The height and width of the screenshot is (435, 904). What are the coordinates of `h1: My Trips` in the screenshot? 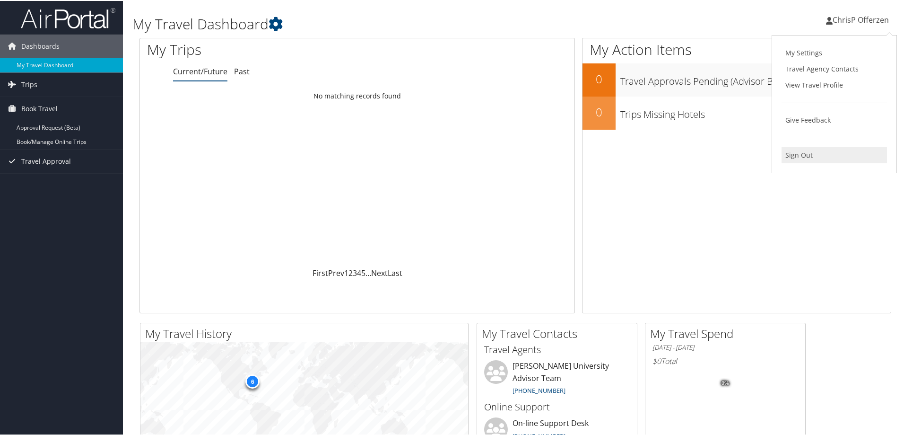 It's located at (267, 49).